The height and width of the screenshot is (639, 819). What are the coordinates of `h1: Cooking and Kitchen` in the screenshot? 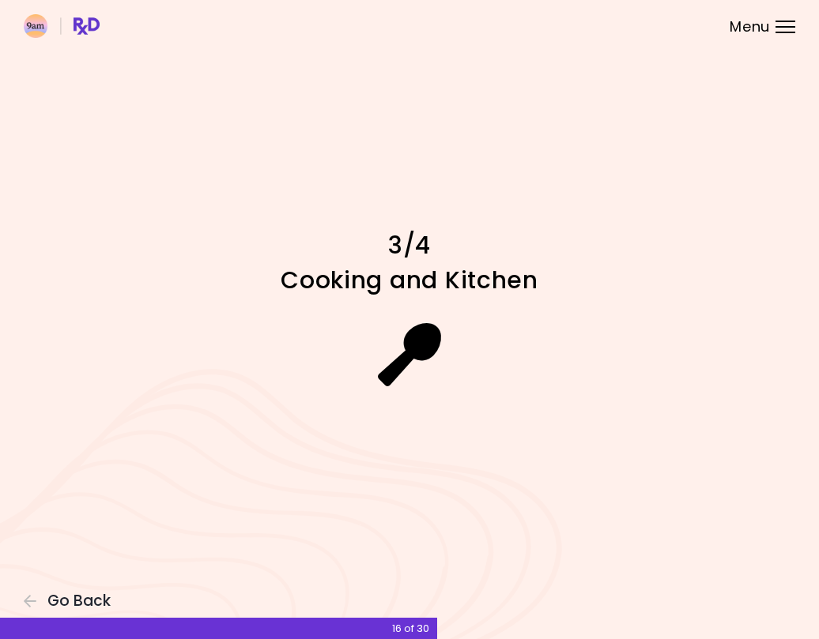 It's located at (409, 280).